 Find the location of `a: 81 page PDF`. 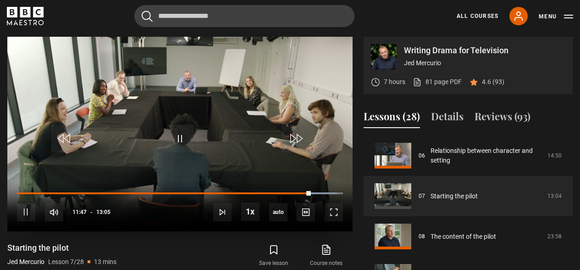

a: 81 page PDF is located at coordinates (437, 82).